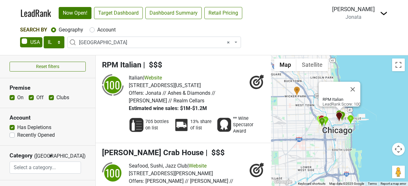  What do you see at coordinates (47, 88) in the screenshot?
I see `h3: Premise` at bounding box center [47, 88].